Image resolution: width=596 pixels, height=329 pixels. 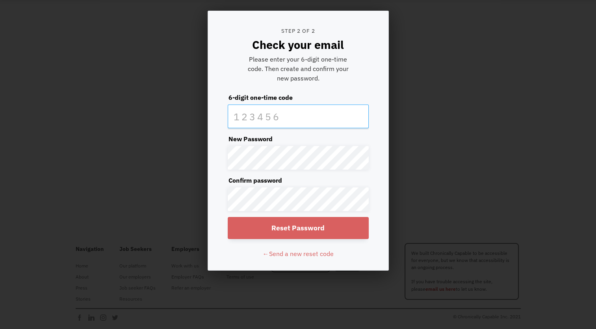 What do you see at coordinates (298, 31) in the screenshot?
I see `div: Step 2 of 2` at bounding box center [298, 31].